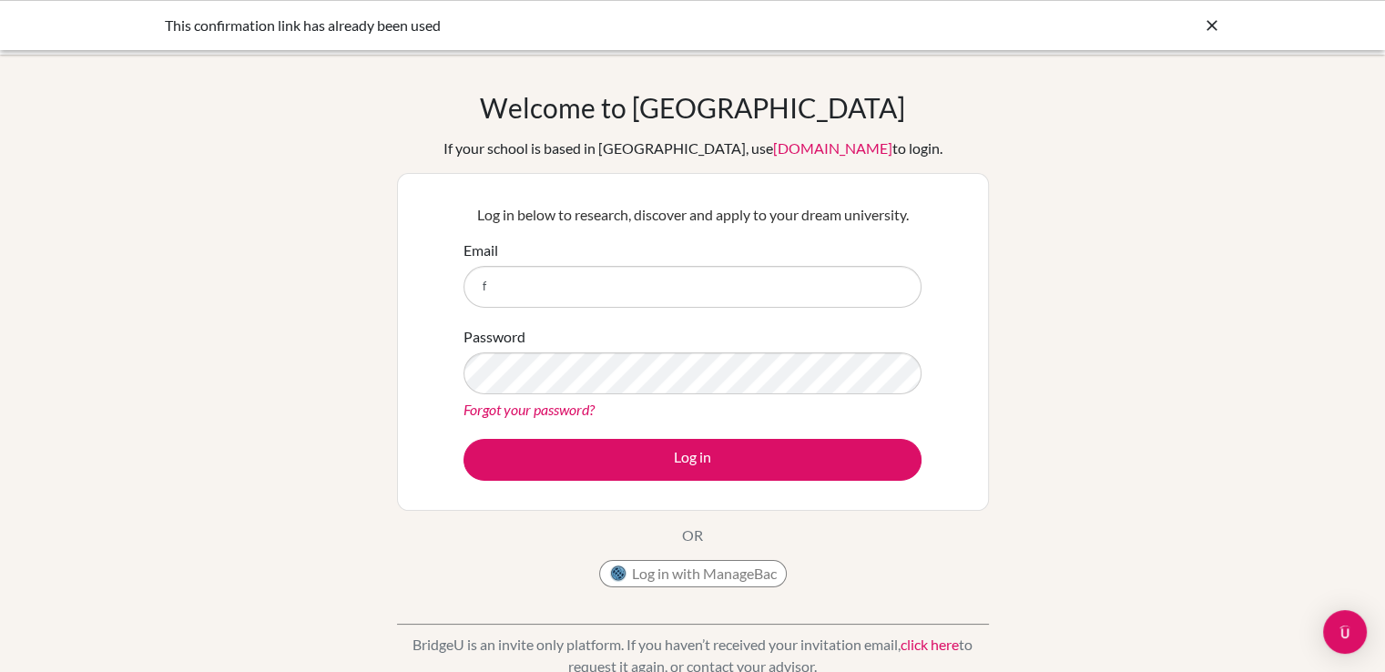 Image resolution: width=1385 pixels, height=672 pixels. I want to click on label: Email, so click(481, 250).